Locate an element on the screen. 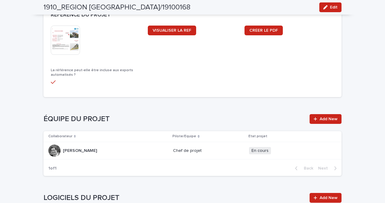 This screenshot has width=385, height=203. p: Chef de projet is located at coordinates (209, 151).